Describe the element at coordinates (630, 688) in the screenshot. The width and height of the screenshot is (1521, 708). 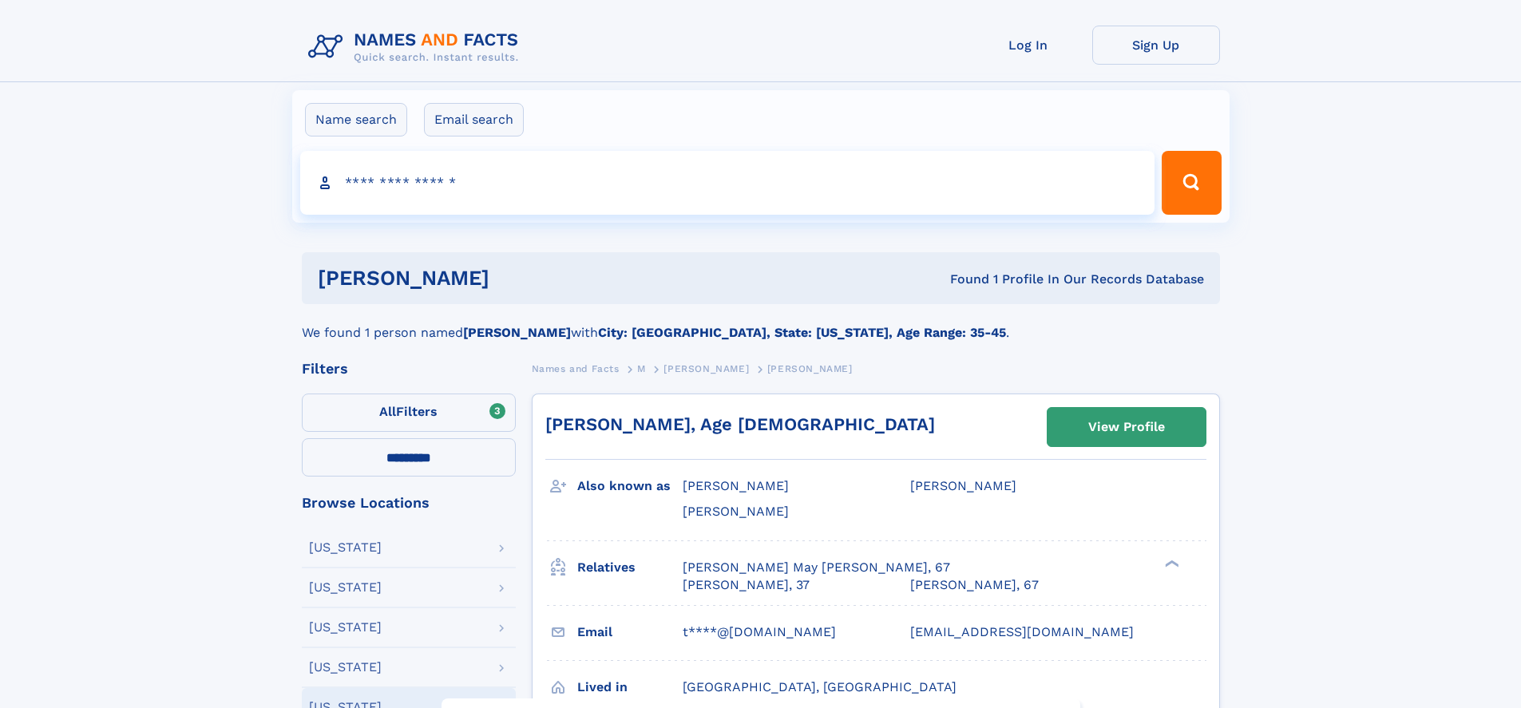
I see `h3: Lived in` at that location.